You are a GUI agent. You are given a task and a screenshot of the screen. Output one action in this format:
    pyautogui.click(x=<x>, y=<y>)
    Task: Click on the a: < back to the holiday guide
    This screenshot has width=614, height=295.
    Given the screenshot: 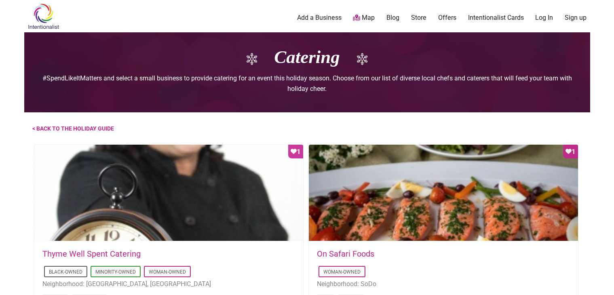 What is the action you would take?
    pyautogui.click(x=73, y=129)
    